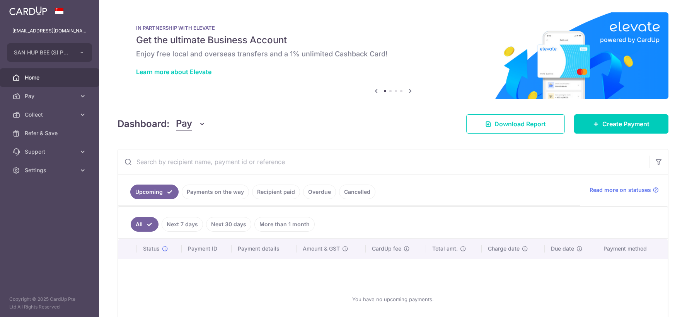 This screenshot has height=317, width=687. Describe the element at coordinates (215, 192) in the screenshot. I see `a: Payments on the way` at that location.